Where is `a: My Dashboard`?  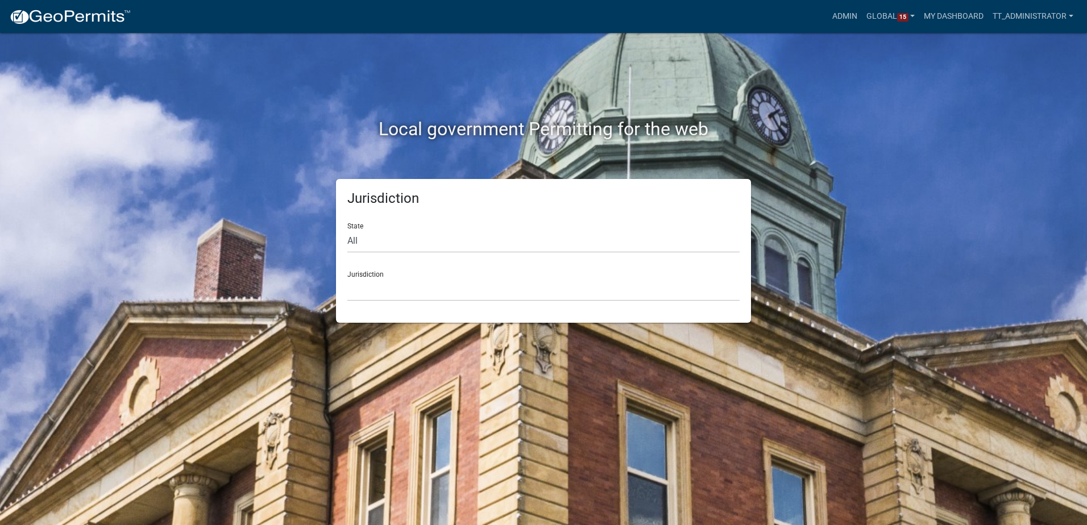
a: My Dashboard is located at coordinates (953, 16).